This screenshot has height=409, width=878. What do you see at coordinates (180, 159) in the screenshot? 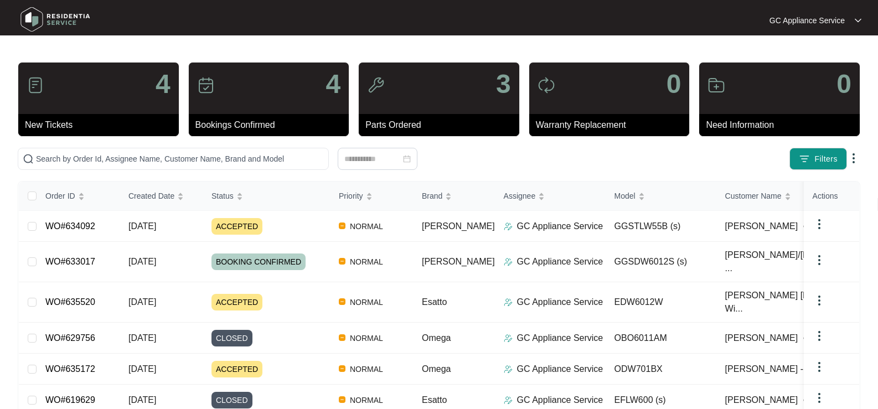
I see `input: Search by Order Id, Assignee Name, Customer Name, Brand and Model` at bounding box center [180, 159].